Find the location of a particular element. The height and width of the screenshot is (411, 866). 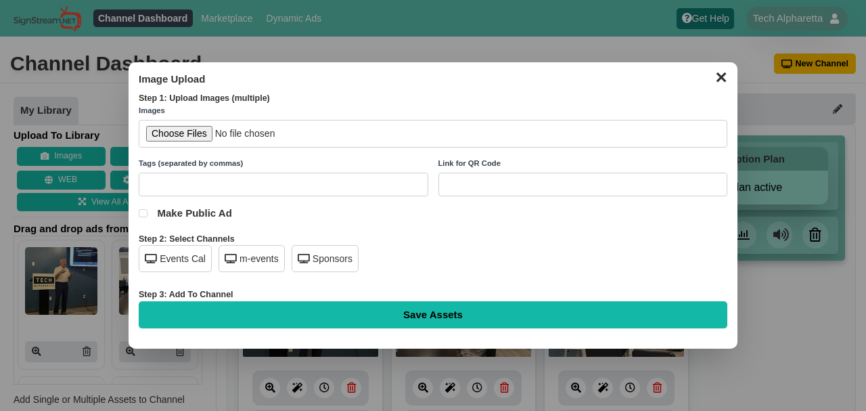

input: Save Assets is located at coordinates (433, 314).